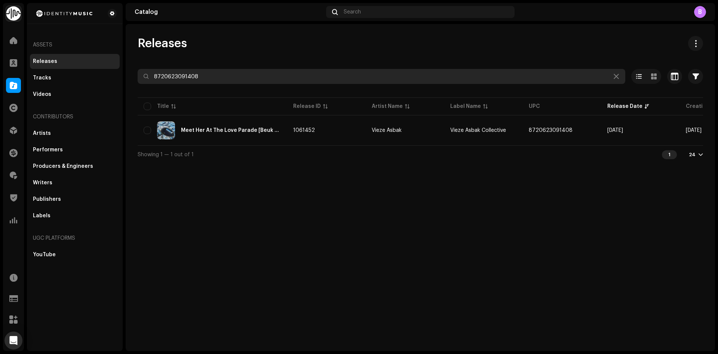 This screenshot has height=354, width=718. I want to click on div: Artist Name, so click(387, 106).